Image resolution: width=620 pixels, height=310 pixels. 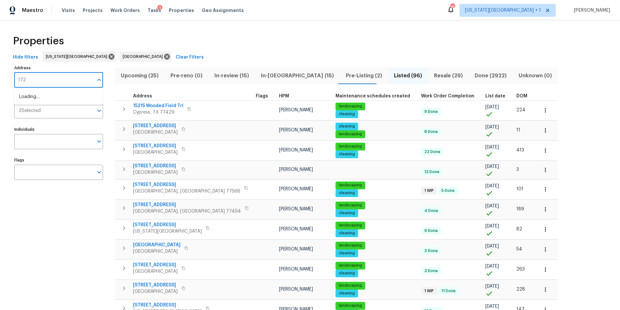 What do you see at coordinates (68, 10) in the screenshot?
I see `span: Visits` at bounding box center [68, 10].